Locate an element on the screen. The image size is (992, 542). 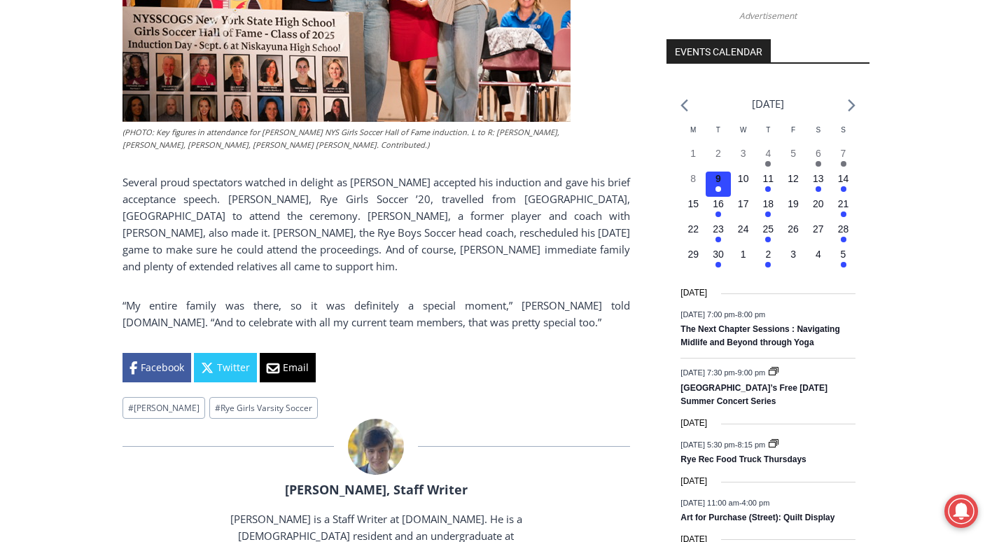
span: W is located at coordinates (743, 130).